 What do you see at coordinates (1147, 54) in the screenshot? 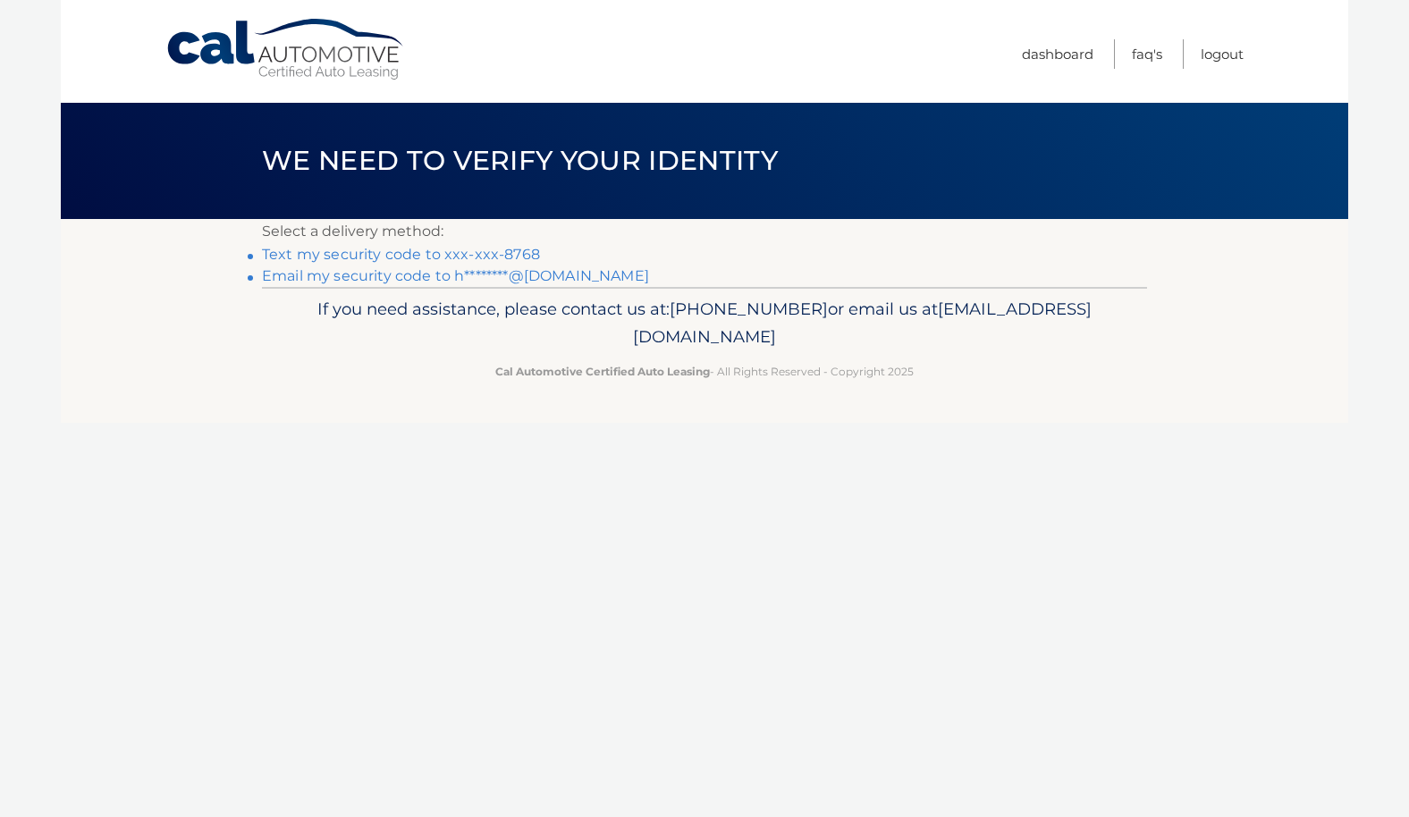
I see `a: FAQ's` at bounding box center [1147, 54].